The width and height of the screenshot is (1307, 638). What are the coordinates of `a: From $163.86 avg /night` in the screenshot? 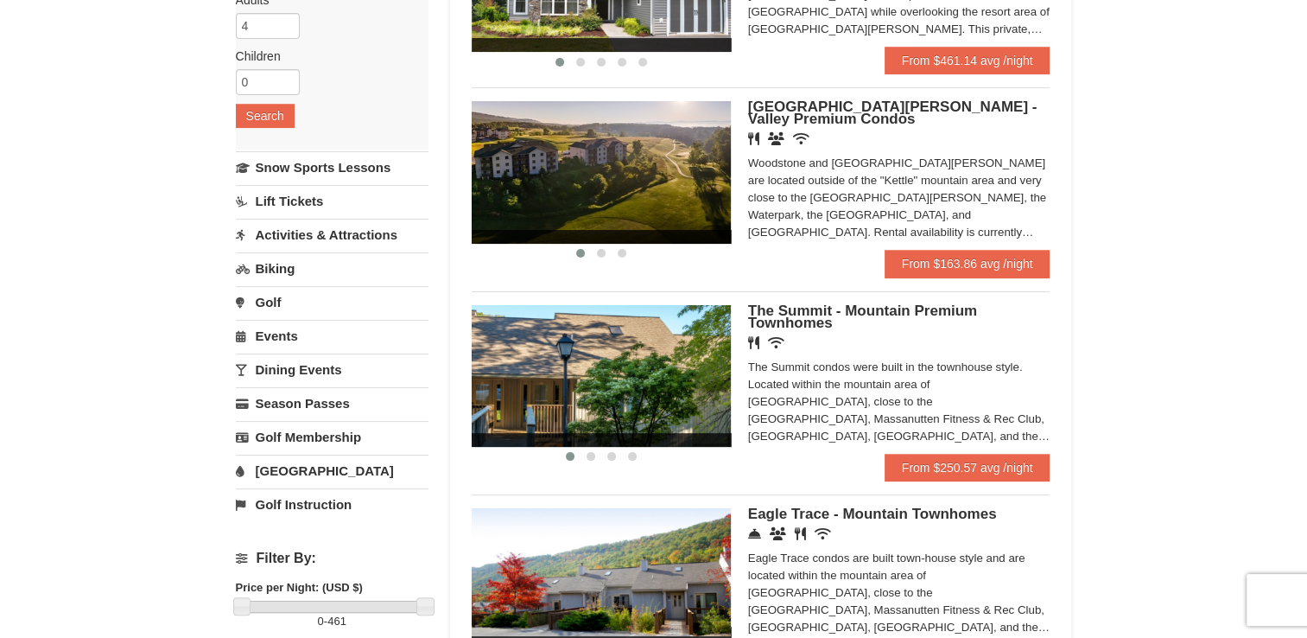 It's located at (968, 264).